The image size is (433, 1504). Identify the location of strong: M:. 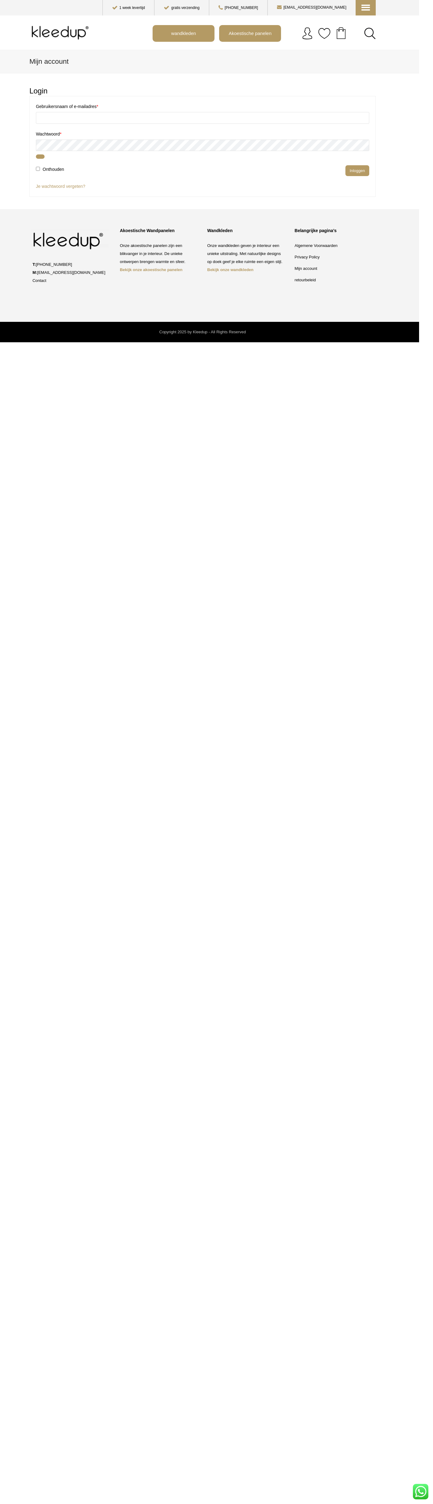
(35, 272).